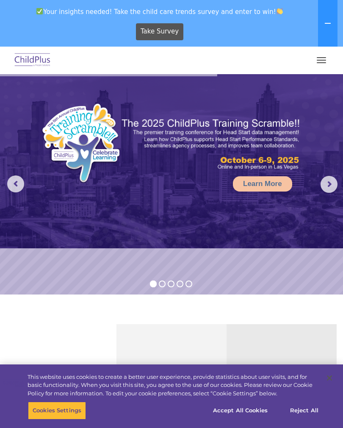  Describe the element at coordinates (33, 60) in the screenshot. I see `img: ChildPlus by Procare Solutions` at that location.